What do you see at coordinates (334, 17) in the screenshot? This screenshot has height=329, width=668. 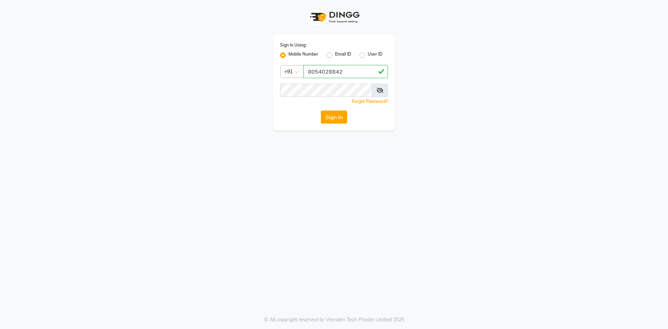 I see `img: logo1.svg` at bounding box center [334, 17].